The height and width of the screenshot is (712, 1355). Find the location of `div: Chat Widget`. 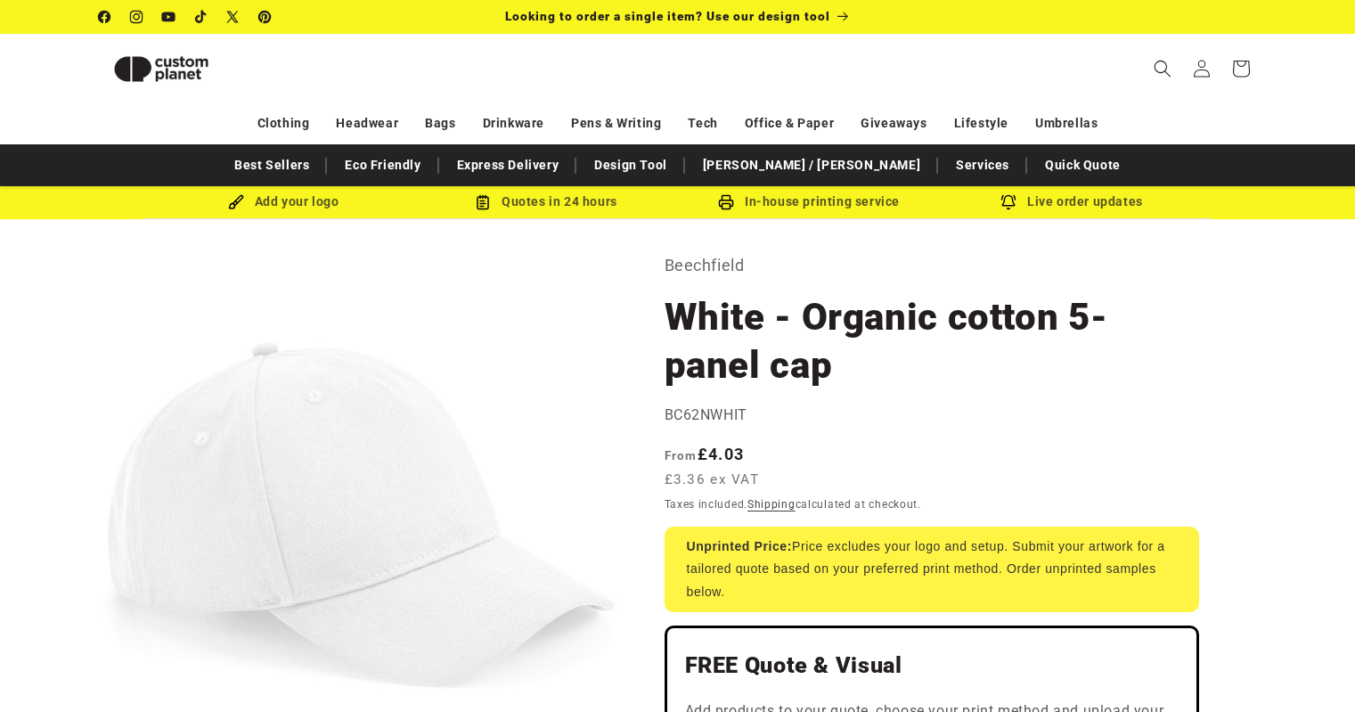

div: Chat Widget is located at coordinates (1310, 669).